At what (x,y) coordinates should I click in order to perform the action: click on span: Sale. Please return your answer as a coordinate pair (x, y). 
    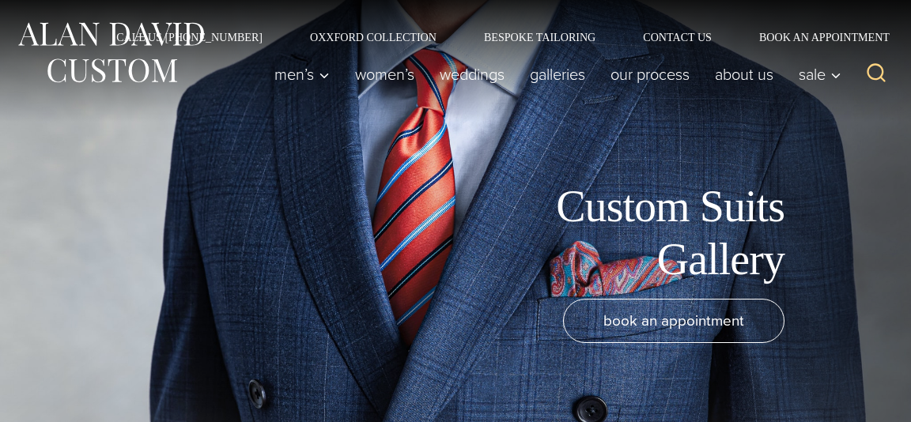
    Looking at the image, I should click on (820, 74).